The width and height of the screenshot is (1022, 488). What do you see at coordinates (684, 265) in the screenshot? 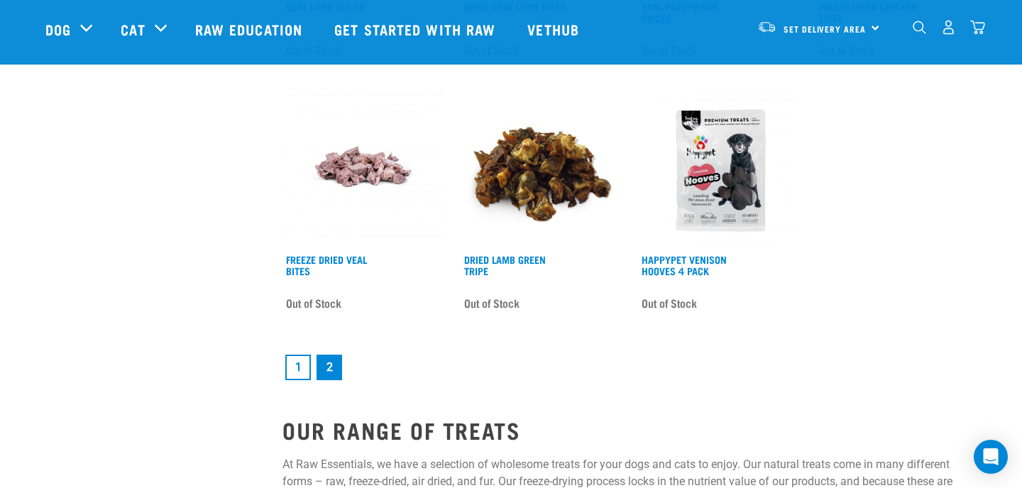
I see `a: Happypet Venison Hooves 4 Pack` at bounding box center [684, 265].